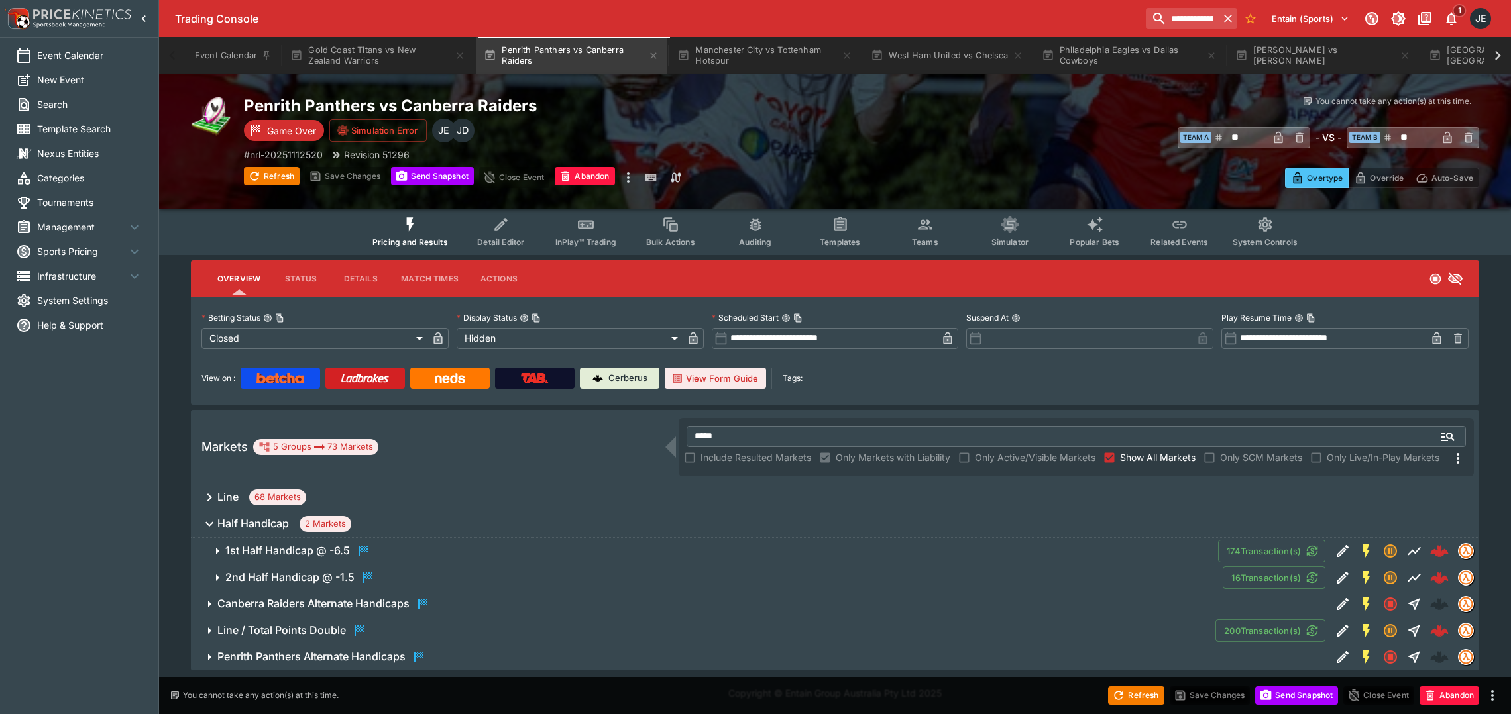  What do you see at coordinates (1310, 19) in the screenshot?
I see `button: Select Tenant` at bounding box center [1310, 19].